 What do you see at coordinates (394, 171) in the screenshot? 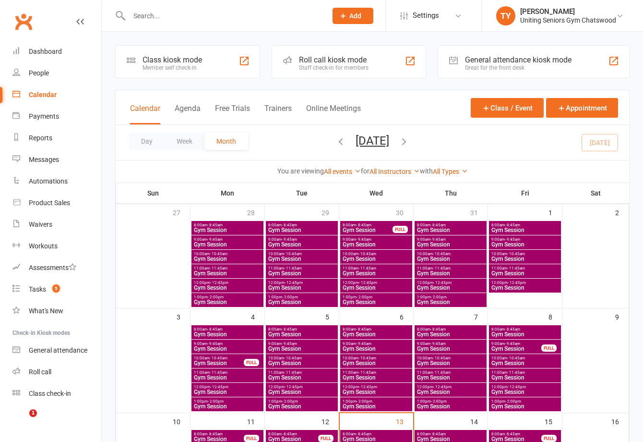
I see `a: All Instructors` at bounding box center [394, 171].